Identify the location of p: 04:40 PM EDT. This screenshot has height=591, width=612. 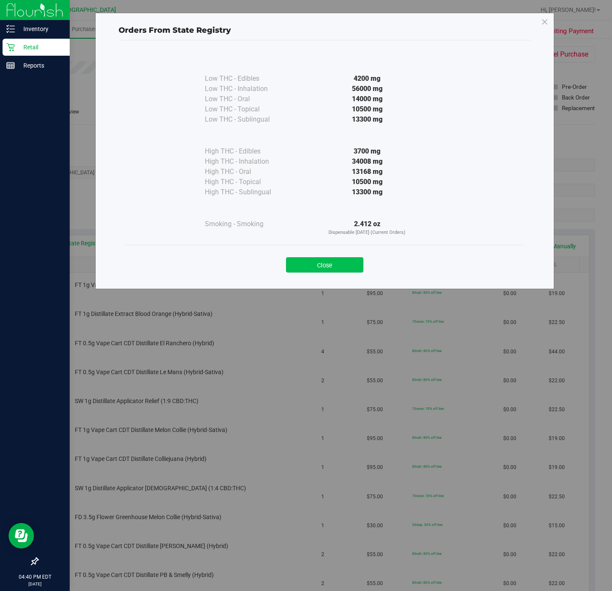
(35, 577).